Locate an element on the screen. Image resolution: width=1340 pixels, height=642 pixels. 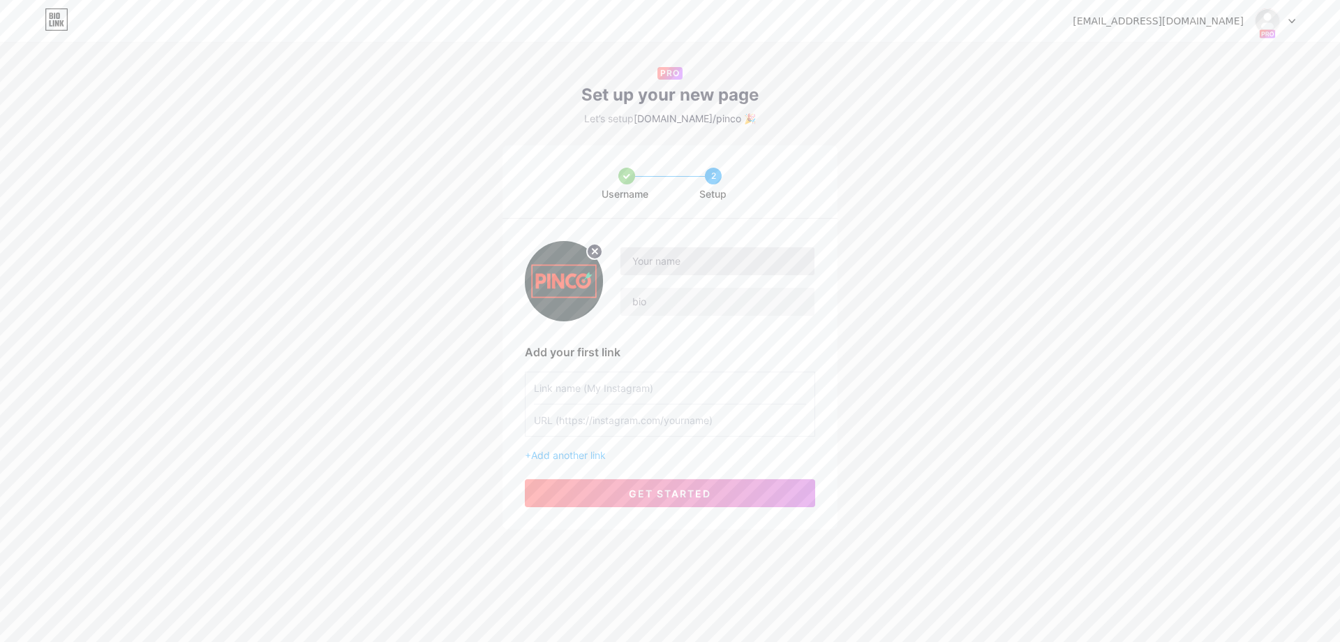
span: PRO is located at coordinates (670, 73).